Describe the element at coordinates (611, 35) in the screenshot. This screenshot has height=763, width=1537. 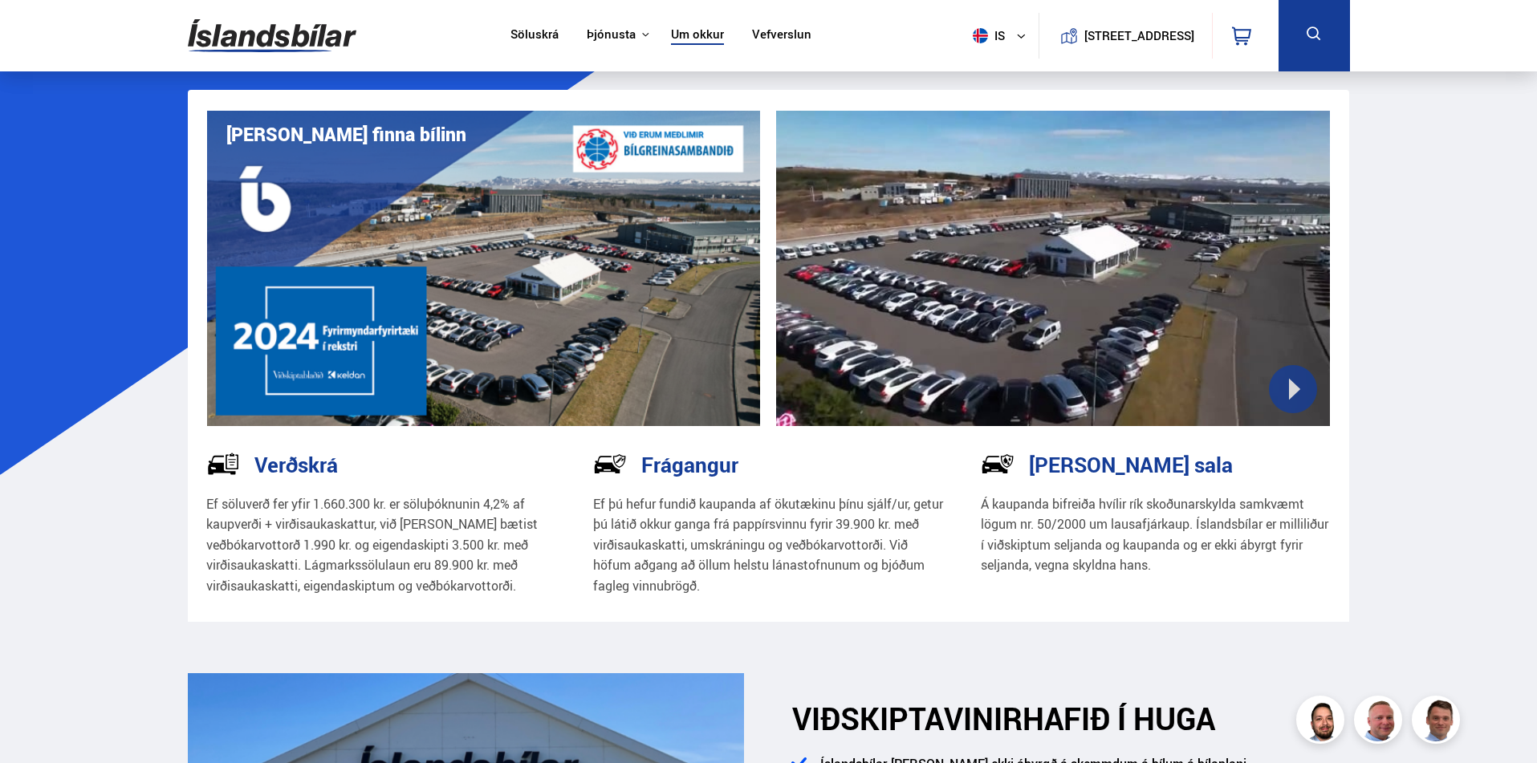
I see `button: Þjónusta` at that location.